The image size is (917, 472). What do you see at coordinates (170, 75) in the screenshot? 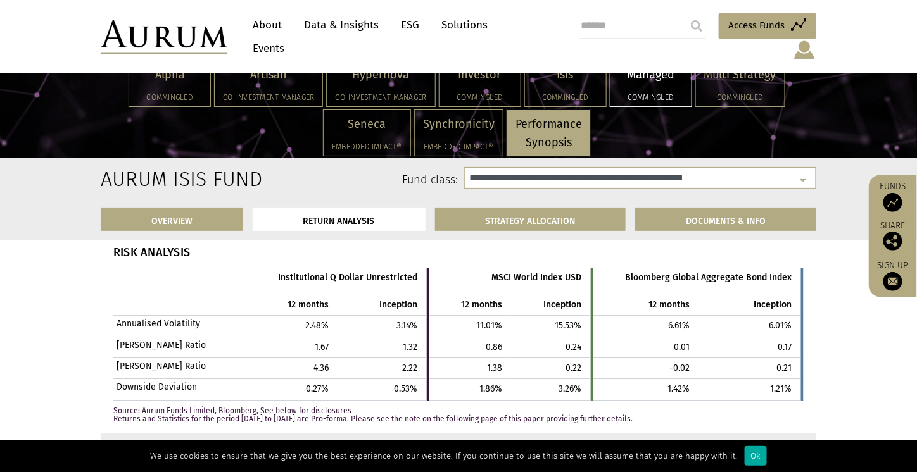
I see `p: Alpha` at bounding box center [170, 75].